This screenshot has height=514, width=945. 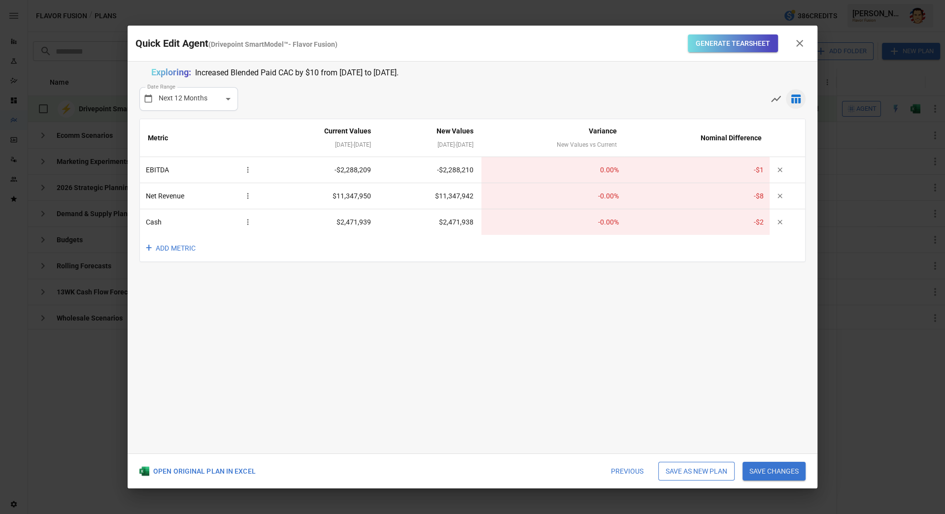 What do you see at coordinates (320, 170) in the screenshot?
I see `td: -$2,288,209` at bounding box center [320, 170].